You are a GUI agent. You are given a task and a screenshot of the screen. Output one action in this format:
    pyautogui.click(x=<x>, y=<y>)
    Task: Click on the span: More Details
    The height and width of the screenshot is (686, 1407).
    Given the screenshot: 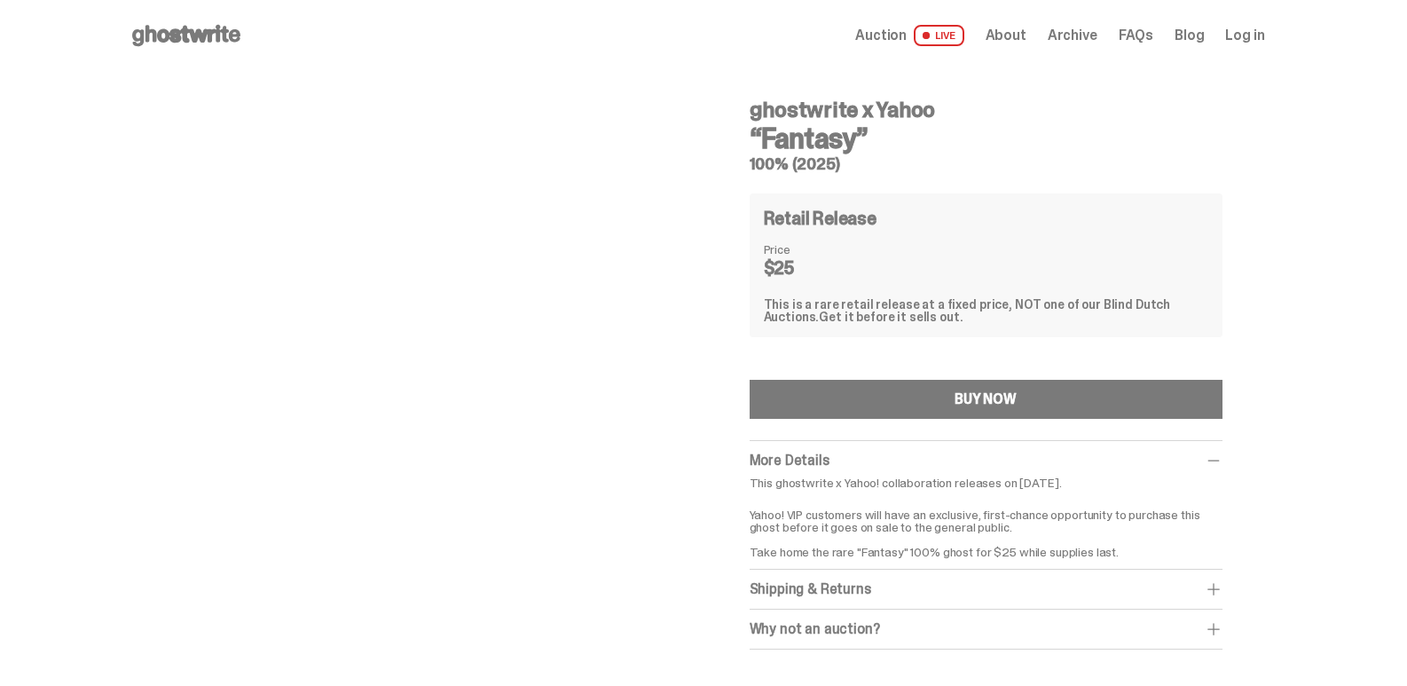 What is the action you would take?
    pyautogui.click(x=790, y=460)
    